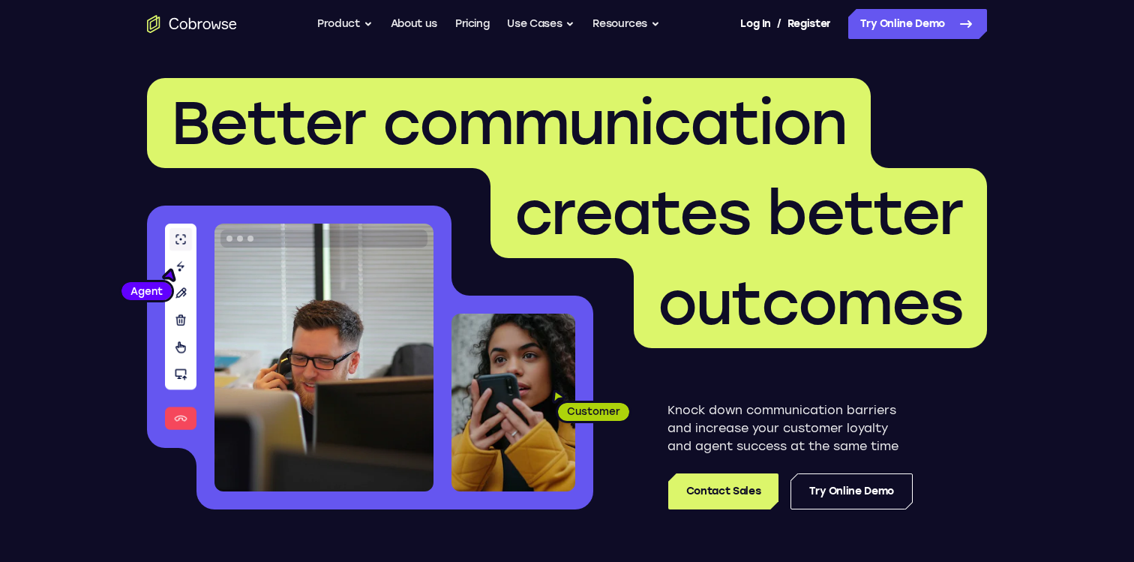 This screenshot has height=562, width=1134. Describe the element at coordinates (509, 123) in the screenshot. I see `span: Better communication` at that location.